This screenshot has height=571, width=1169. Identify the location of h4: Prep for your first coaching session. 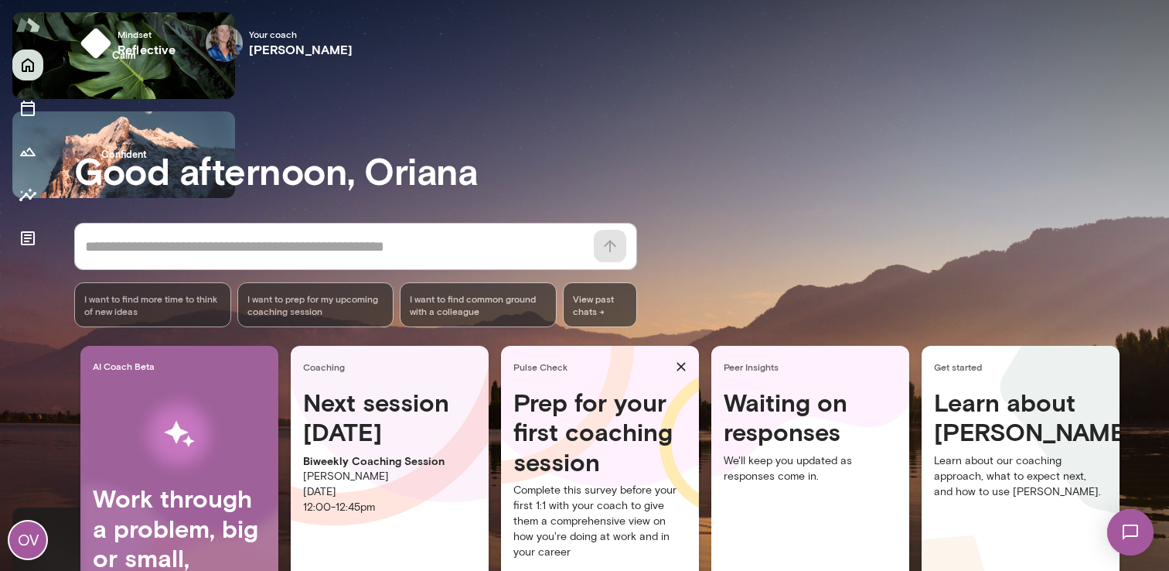
(600, 432).